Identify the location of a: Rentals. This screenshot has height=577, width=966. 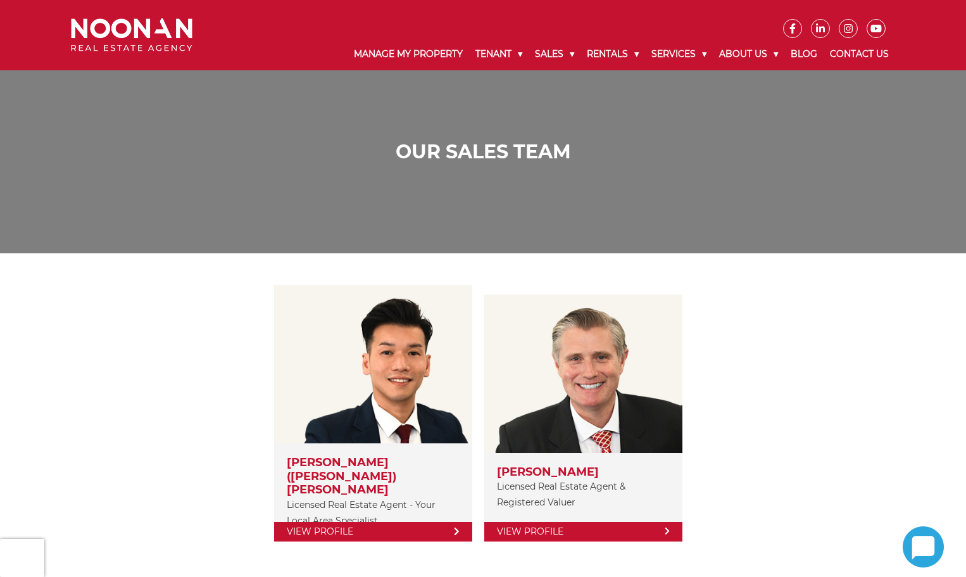
(613, 54).